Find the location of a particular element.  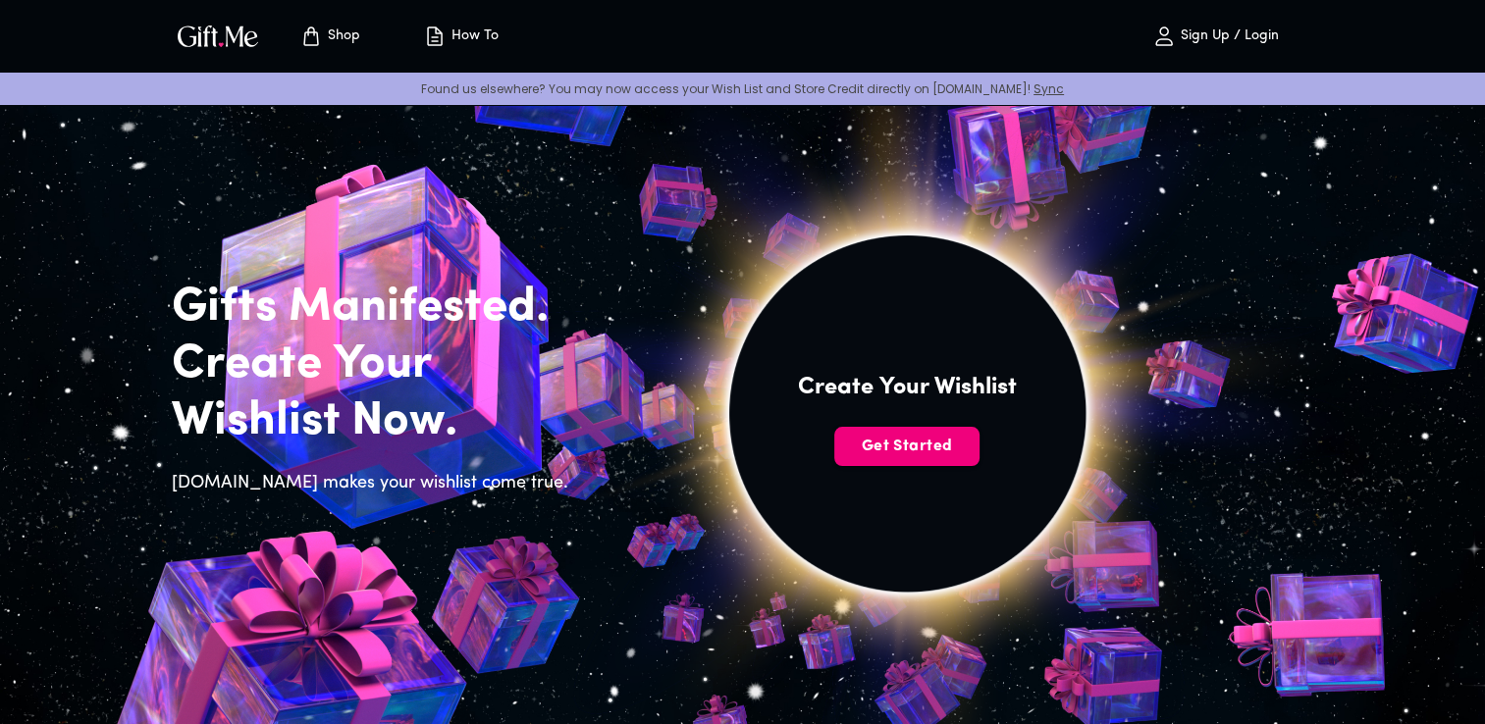

img: how-to.svg is located at coordinates (435, 36).